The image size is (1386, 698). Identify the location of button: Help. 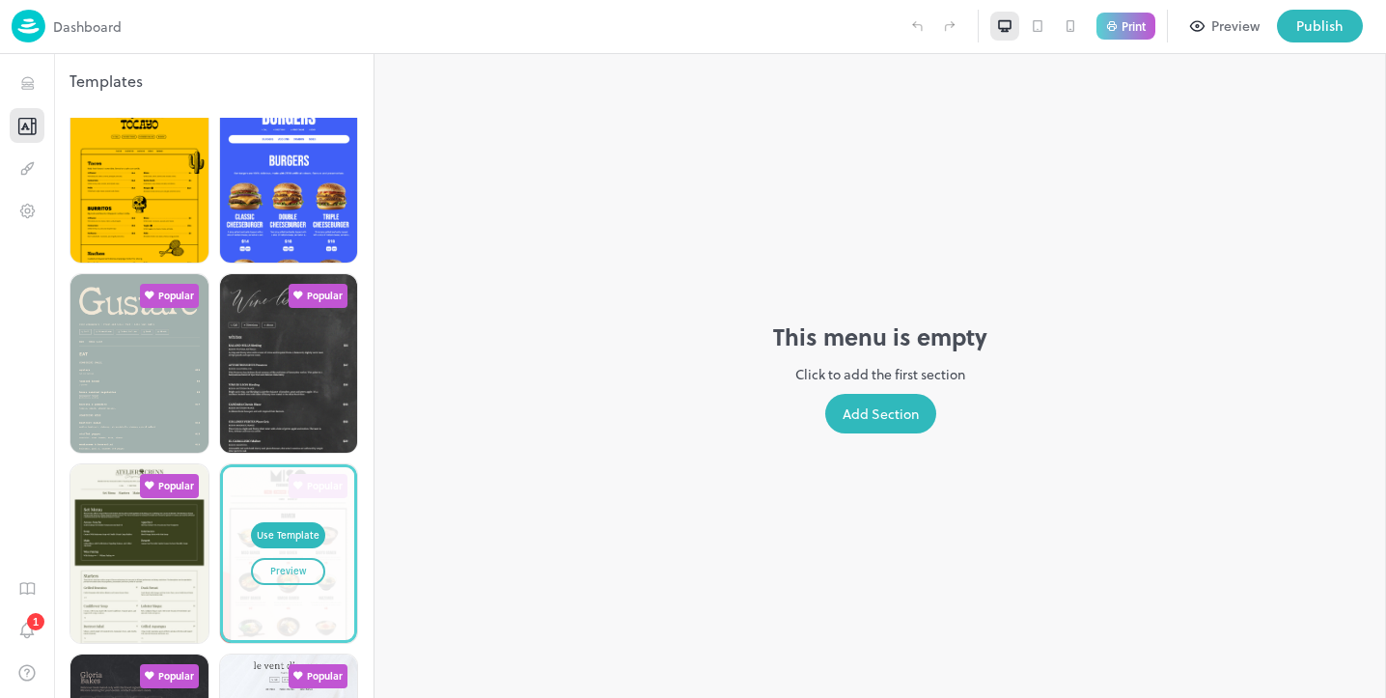
(27, 673).